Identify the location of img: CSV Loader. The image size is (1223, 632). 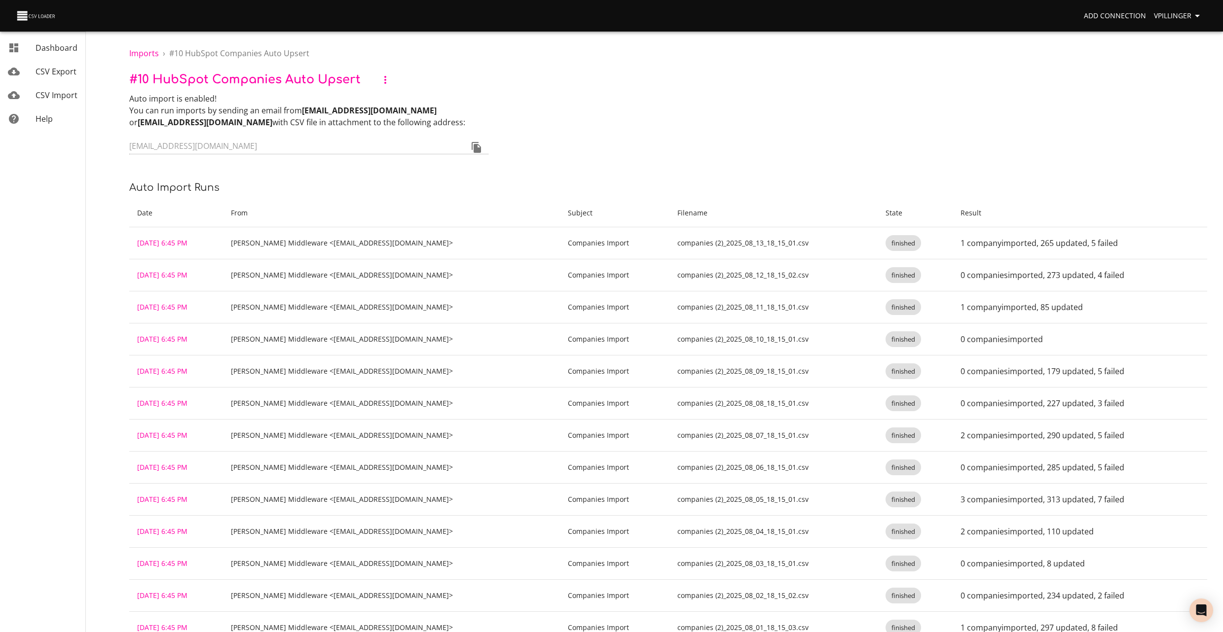
(36, 16).